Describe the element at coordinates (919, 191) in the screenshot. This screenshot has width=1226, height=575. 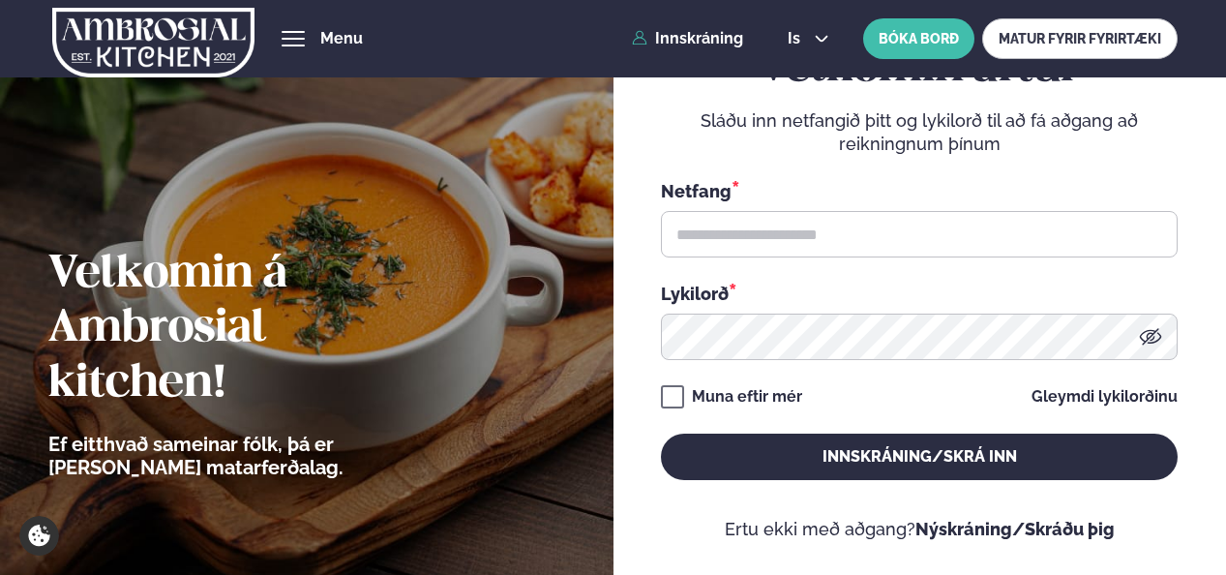
I see `div: Netfang` at that location.